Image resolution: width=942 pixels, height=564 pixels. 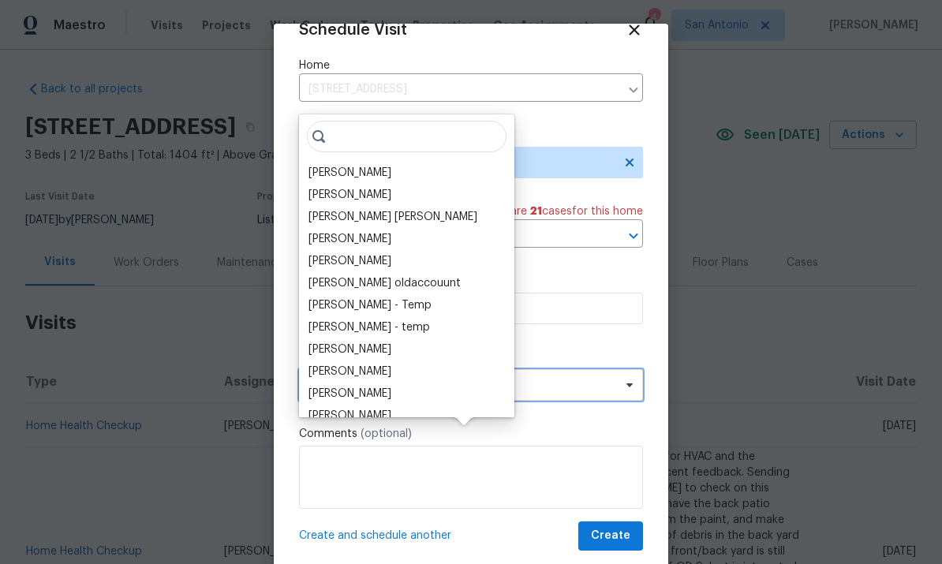 What do you see at coordinates (386, 434) in the screenshot?
I see `span: (optional)` at bounding box center [386, 434].